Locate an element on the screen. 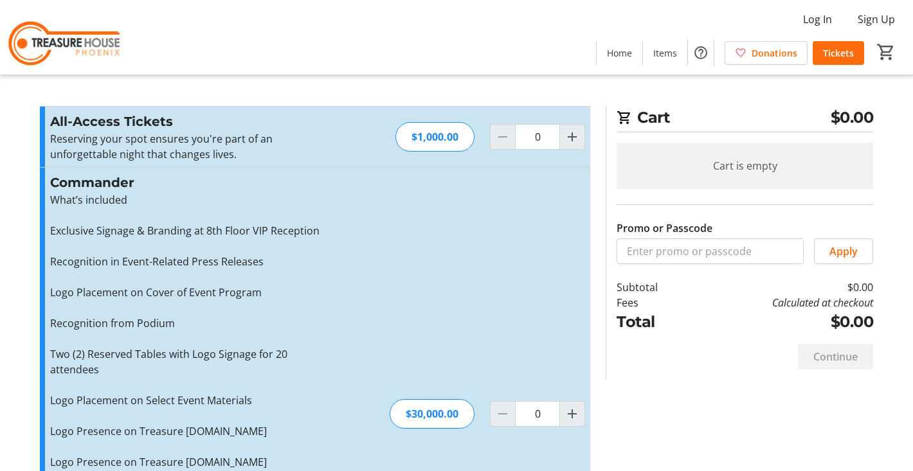 The height and width of the screenshot is (471, 913). a: Home is located at coordinates (619, 53).